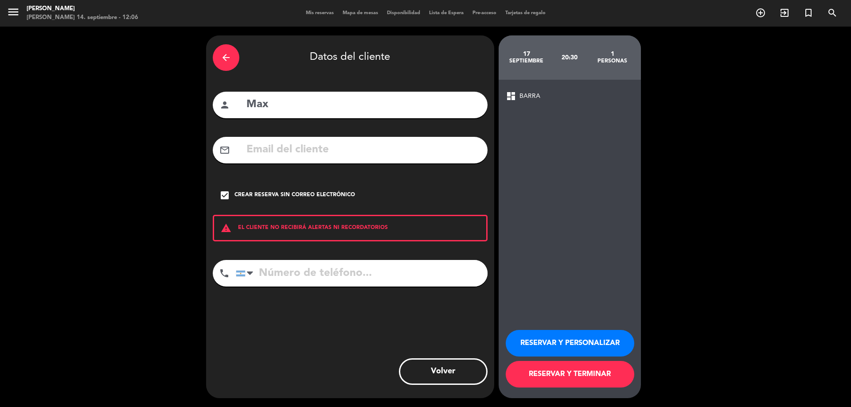 Image resolution: width=851 pixels, height=407 pixels. Describe the element at coordinates (511, 96) in the screenshot. I see `span: dashboard` at that location.